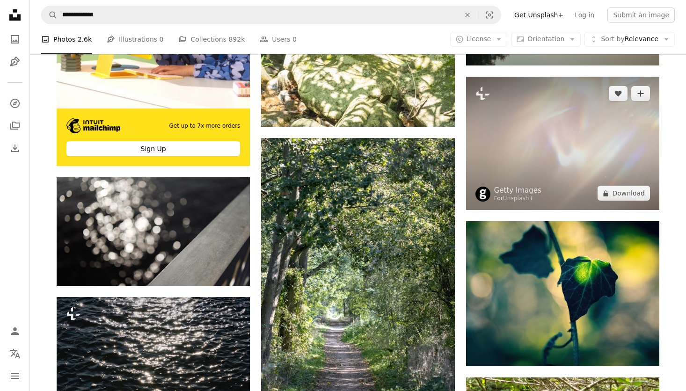  Describe the element at coordinates (271, 15) in the screenshot. I see `form: Find visuals sitewide` at that location.